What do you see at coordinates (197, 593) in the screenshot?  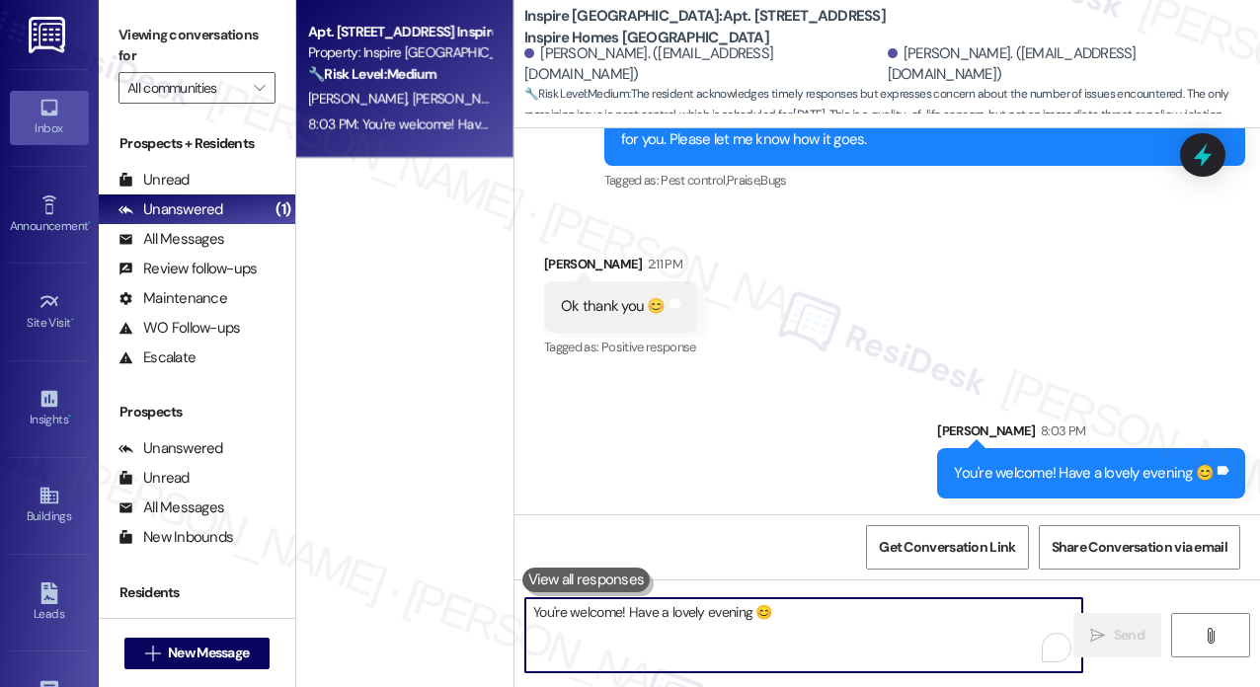 I see `div: Residents` at bounding box center [197, 593].